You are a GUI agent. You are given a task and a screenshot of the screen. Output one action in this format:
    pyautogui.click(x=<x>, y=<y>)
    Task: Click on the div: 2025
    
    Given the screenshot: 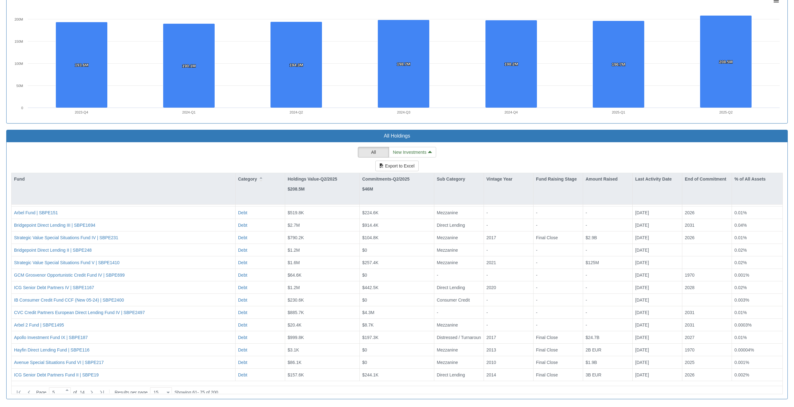 What is the action you would take?
    pyautogui.click(x=707, y=362)
    